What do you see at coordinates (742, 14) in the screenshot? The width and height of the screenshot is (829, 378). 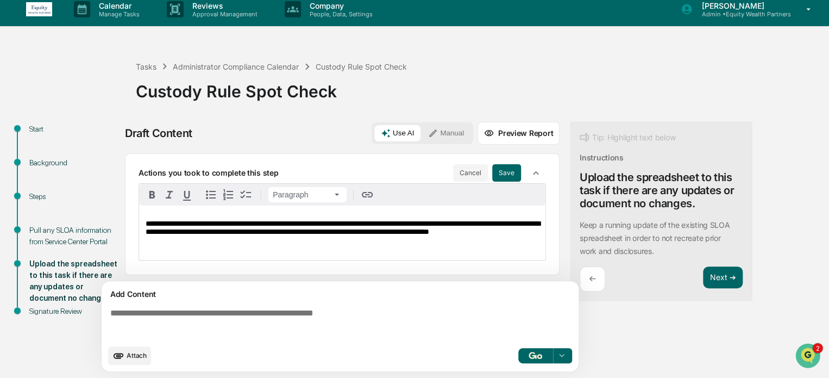 I see `p: Admin • Equity Wealth Partners` at bounding box center [742, 14].